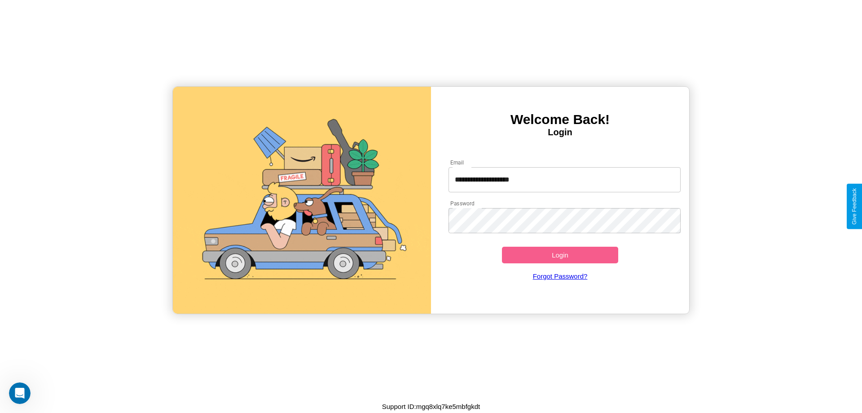 This screenshot has width=862, height=413. What do you see at coordinates (561, 276) in the screenshot?
I see `a: Forgot Password?` at bounding box center [561, 276].